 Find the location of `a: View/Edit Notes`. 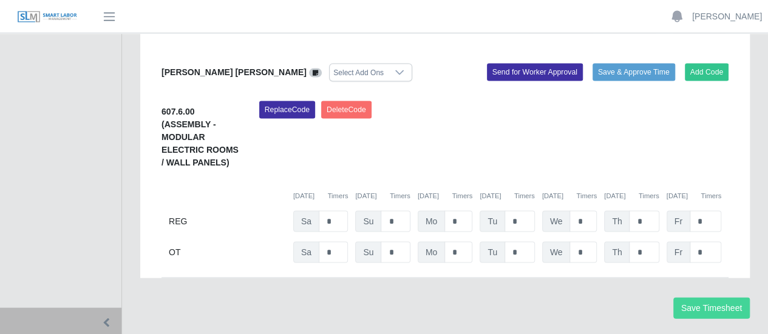

a: View/Edit Notes is located at coordinates (316, 72).